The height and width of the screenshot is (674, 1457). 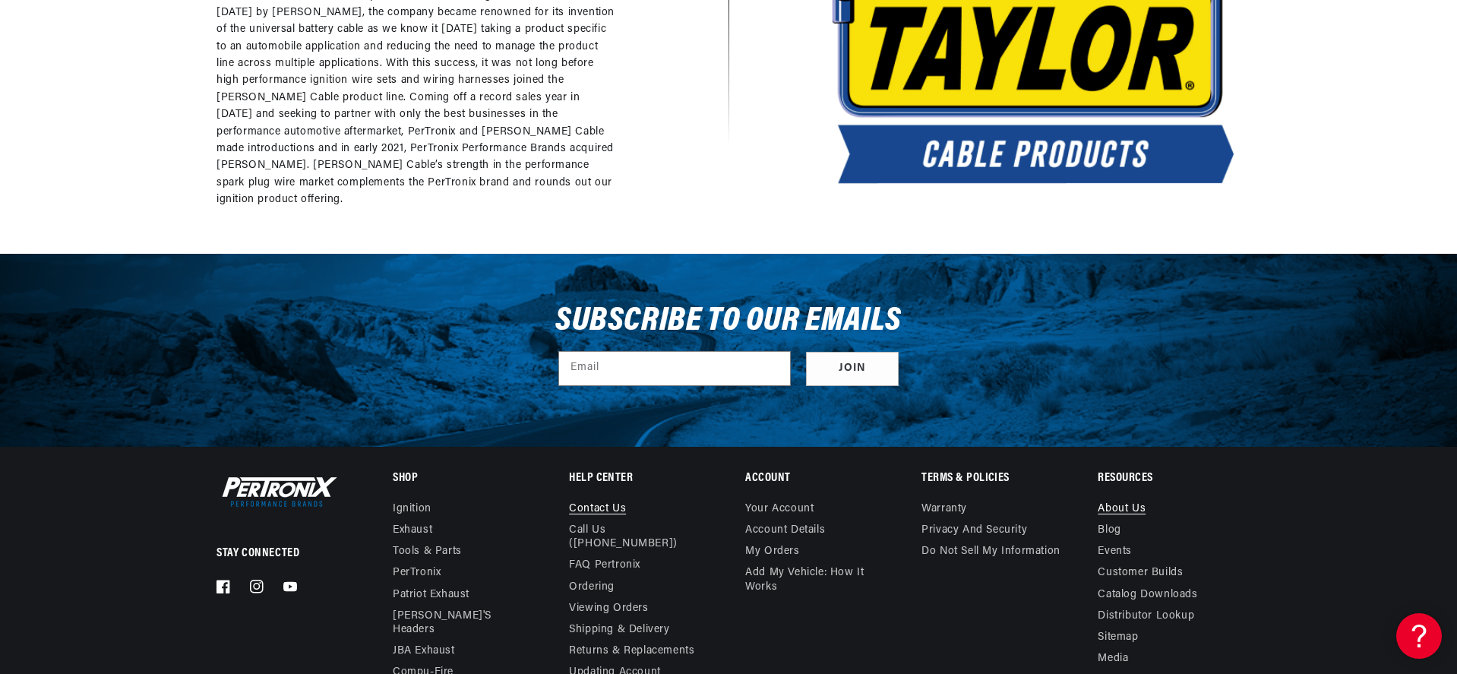 I want to click on a: Account details, so click(x=785, y=530).